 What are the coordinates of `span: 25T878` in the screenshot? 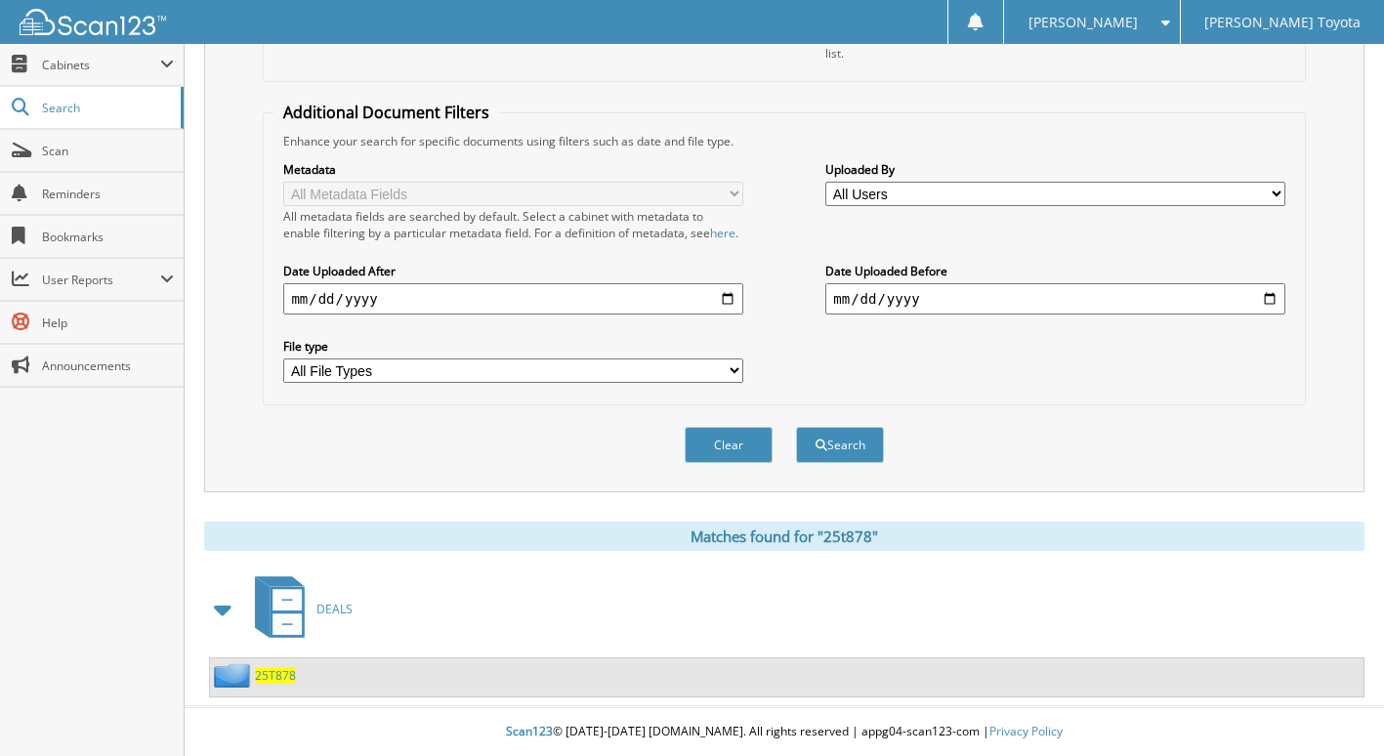 It's located at (275, 675).